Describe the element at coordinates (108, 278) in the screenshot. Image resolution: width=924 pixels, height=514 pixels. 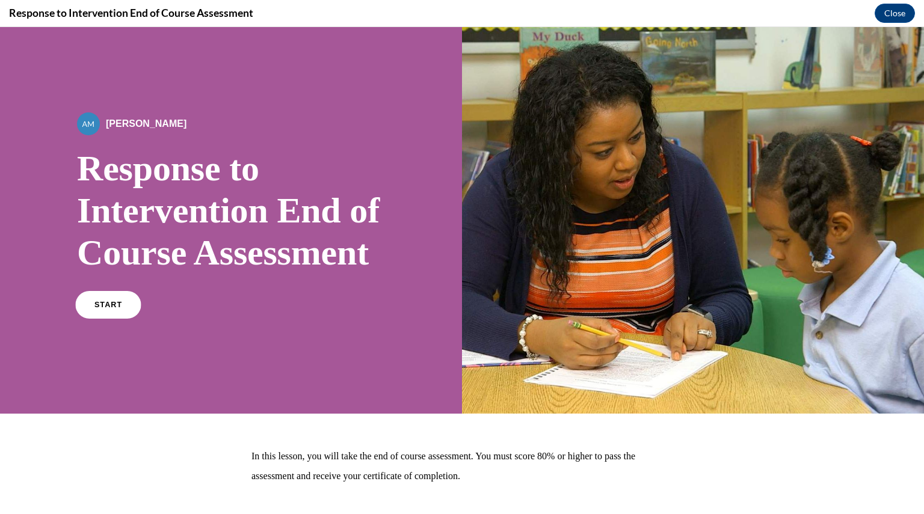
I see `a: START` at that location.